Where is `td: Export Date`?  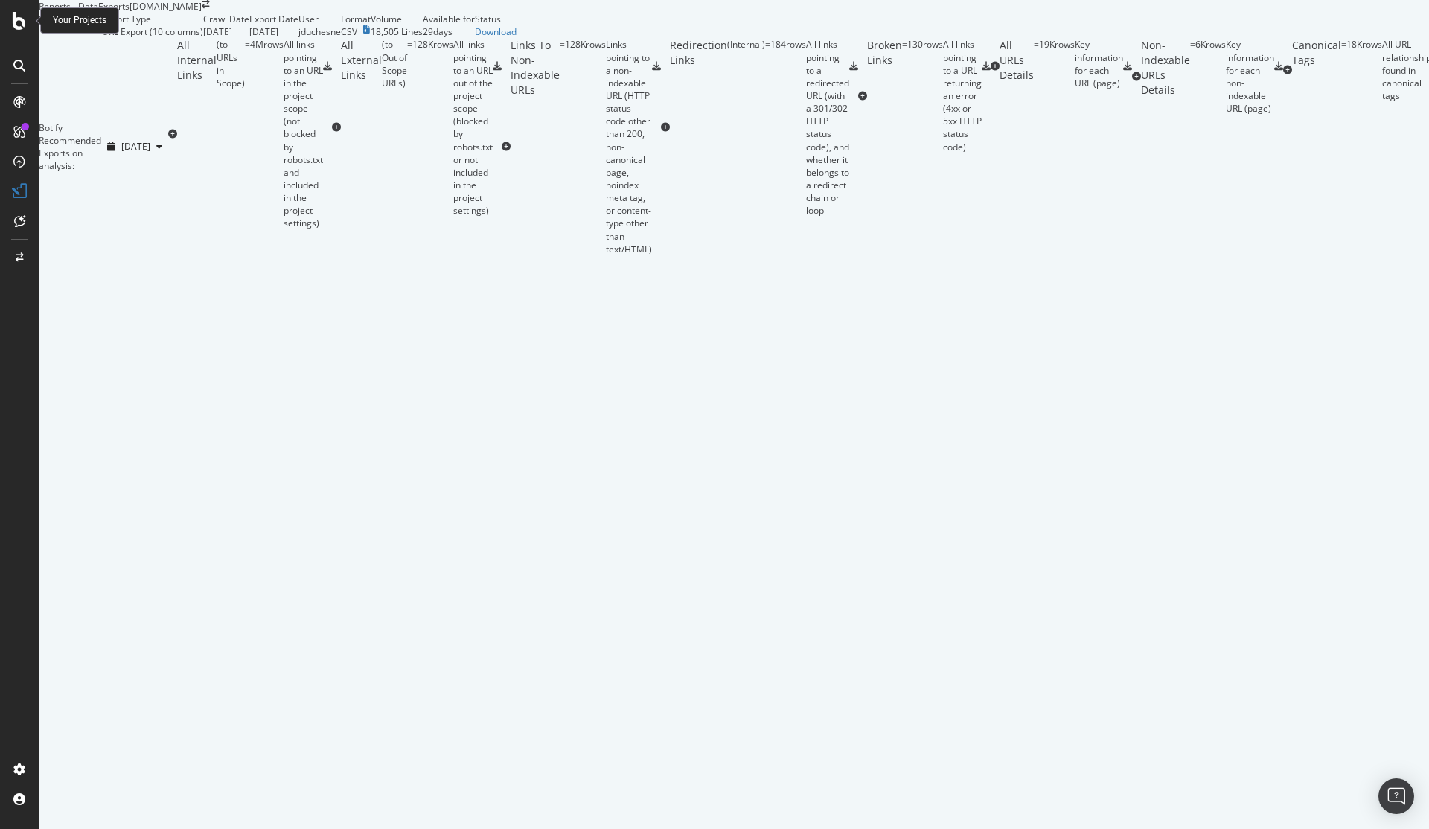 td: Export Date is located at coordinates (274, 19).